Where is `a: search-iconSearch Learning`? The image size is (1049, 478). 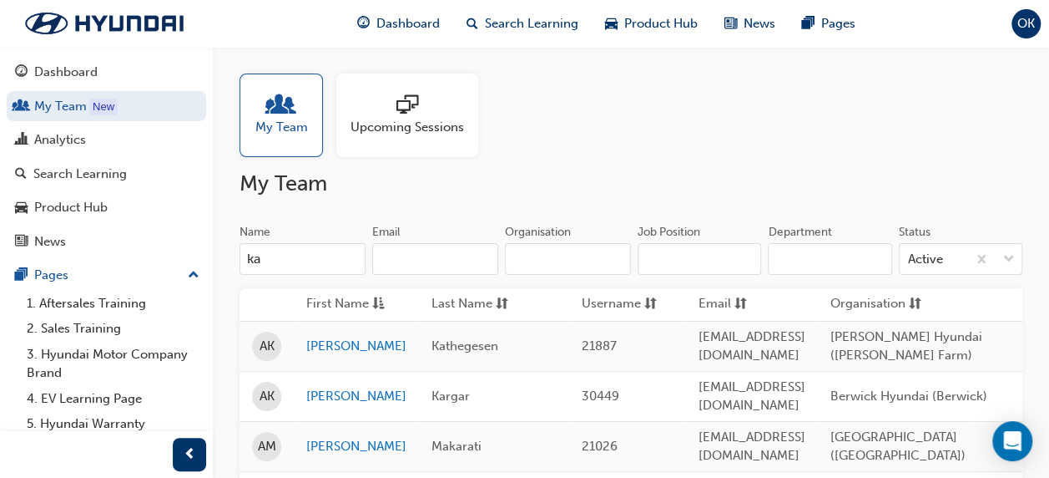
a: search-iconSearch Learning is located at coordinates (523, 23).